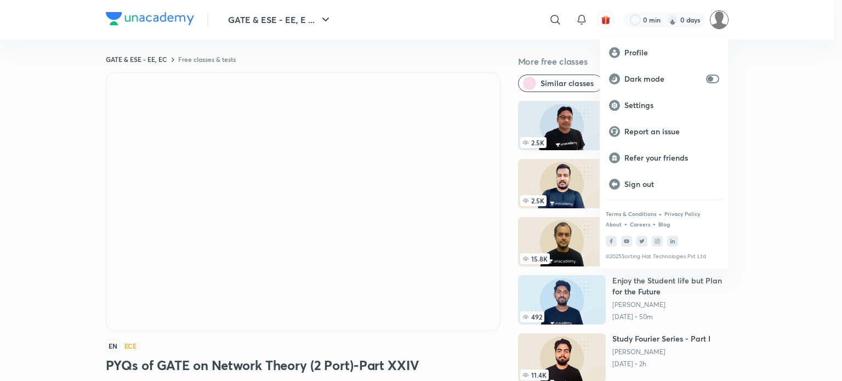 Image resolution: width=842 pixels, height=381 pixels. I want to click on a: Profile, so click(664, 53).